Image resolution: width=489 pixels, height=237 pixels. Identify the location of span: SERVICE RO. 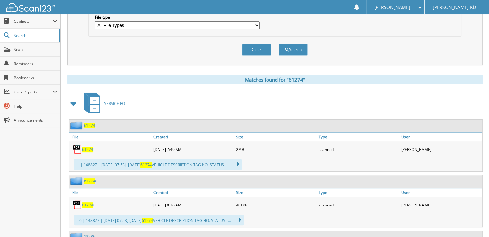
(114, 104).